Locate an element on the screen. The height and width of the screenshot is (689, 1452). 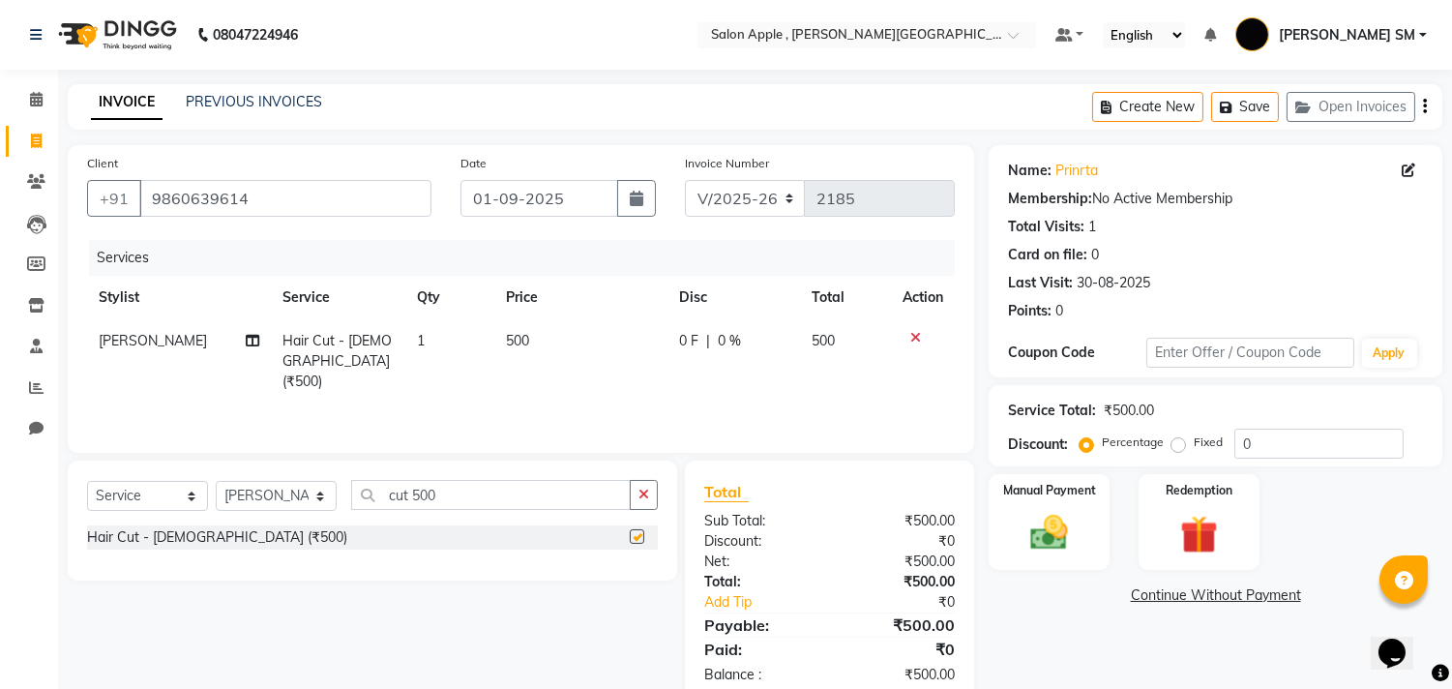
th: Price is located at coordinates (580, 297).